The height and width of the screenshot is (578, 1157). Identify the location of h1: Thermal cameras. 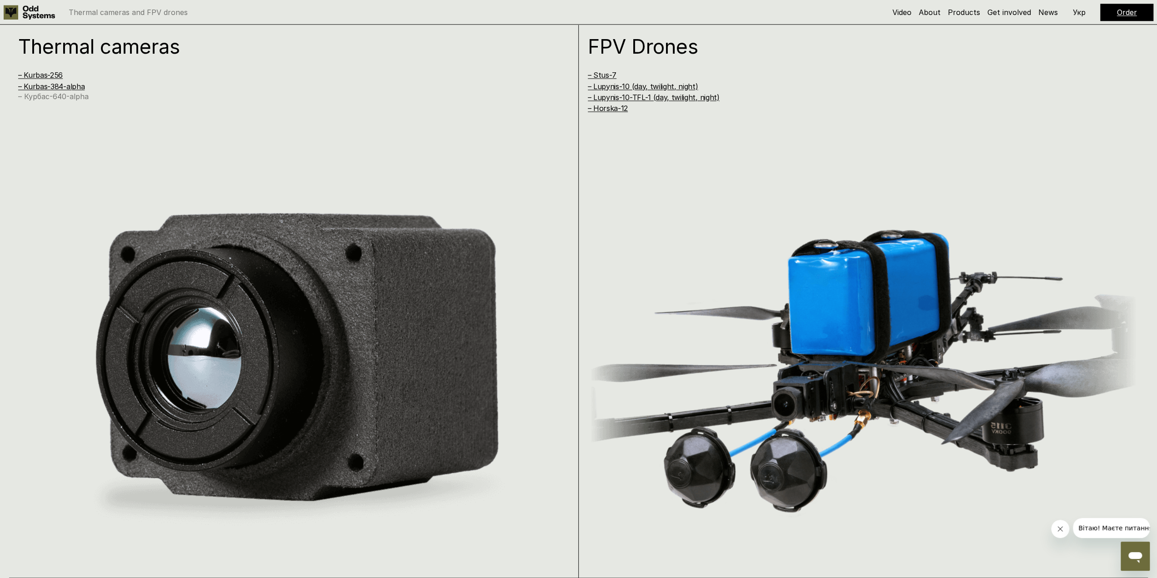
(277, 46).